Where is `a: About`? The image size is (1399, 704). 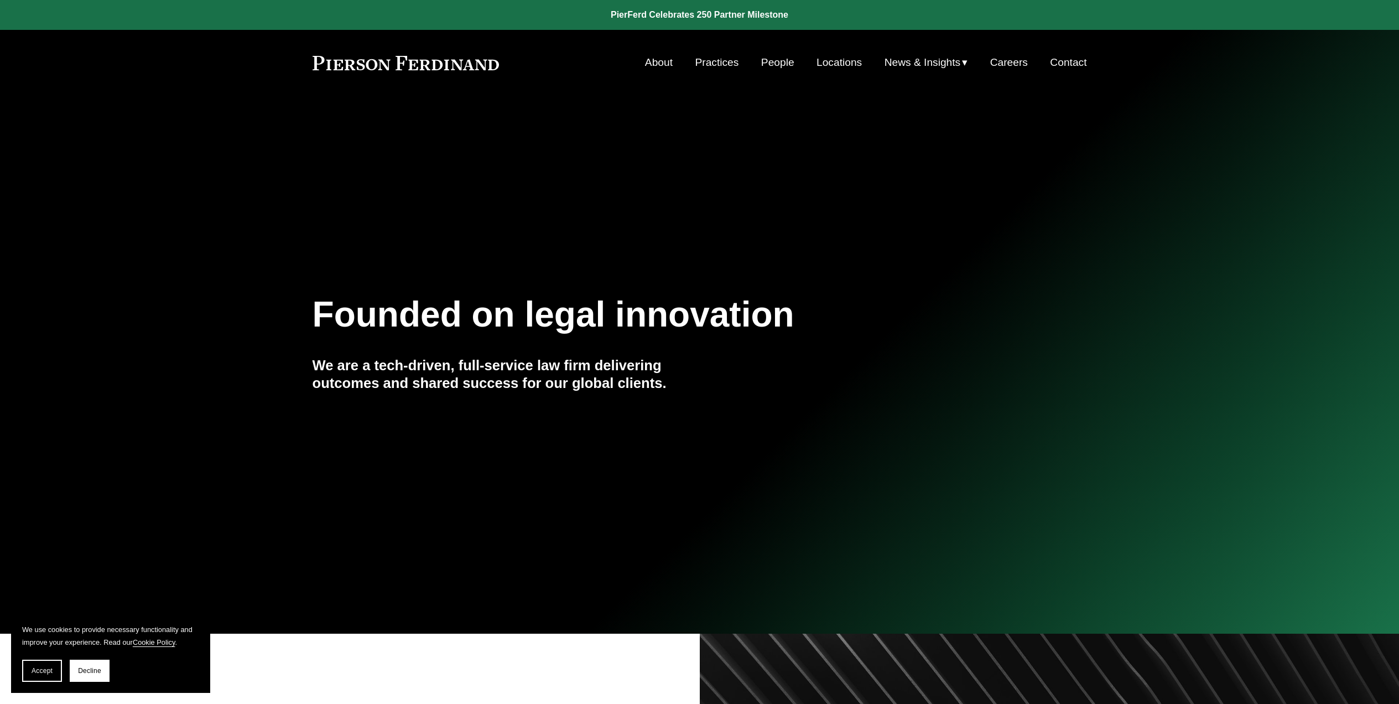 a: About is located at coordinates (659, 63).